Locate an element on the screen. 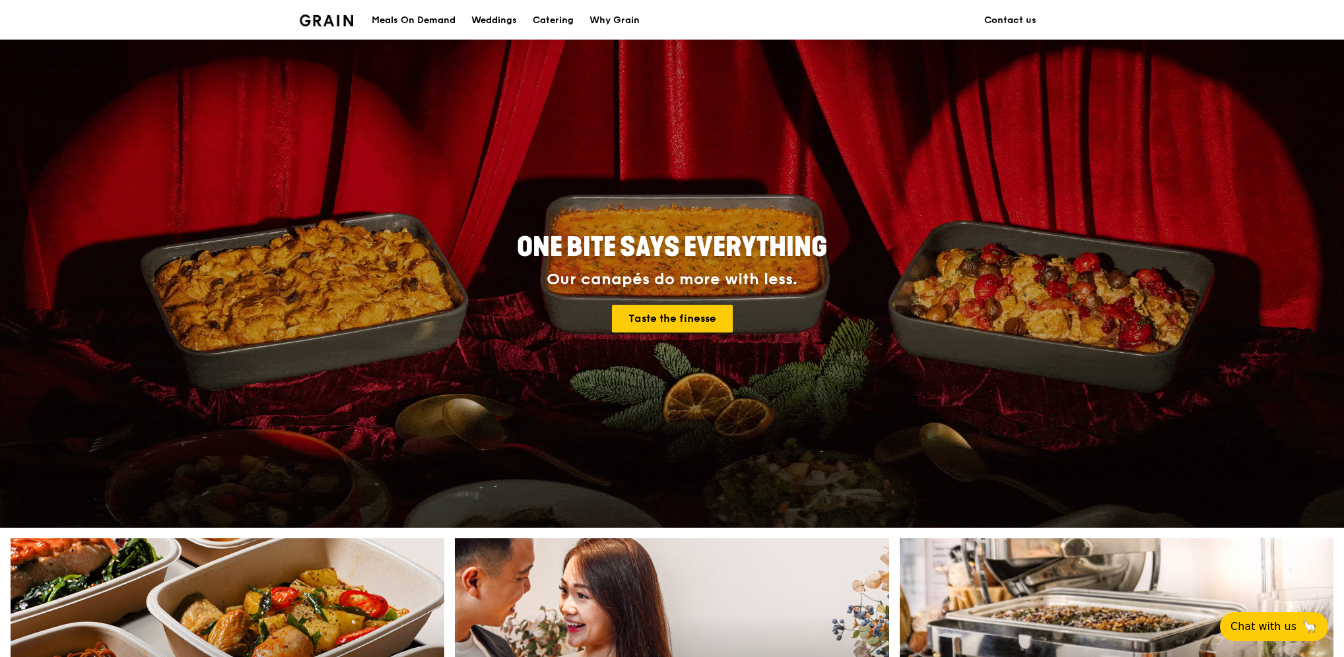  a: Taste the finesse is located at coordinates (672, 319).